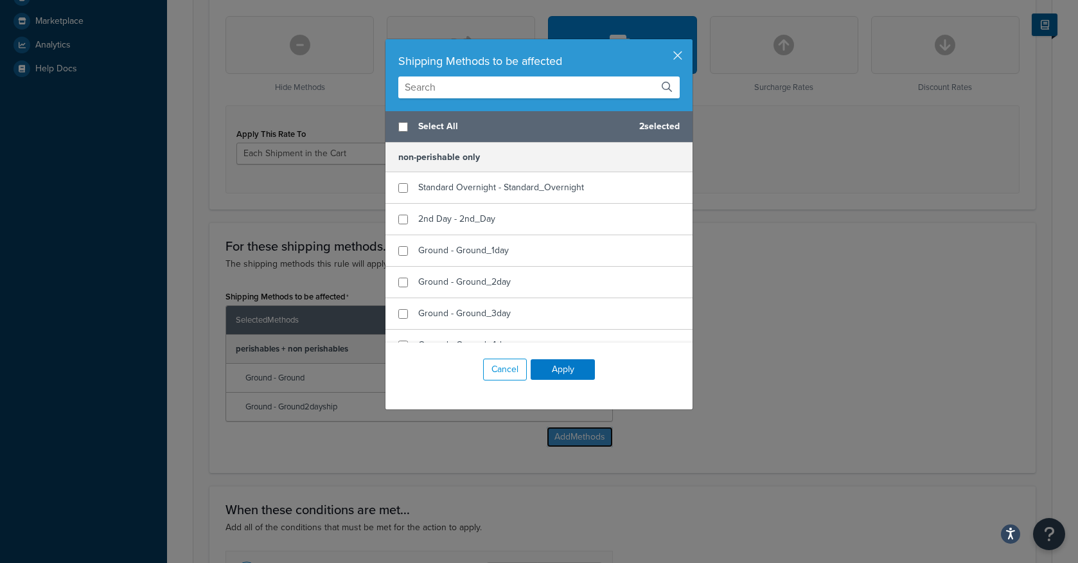 The image size is (1078, 563). I want to click on span: Ground - Ground_2day, so click(464, 281).